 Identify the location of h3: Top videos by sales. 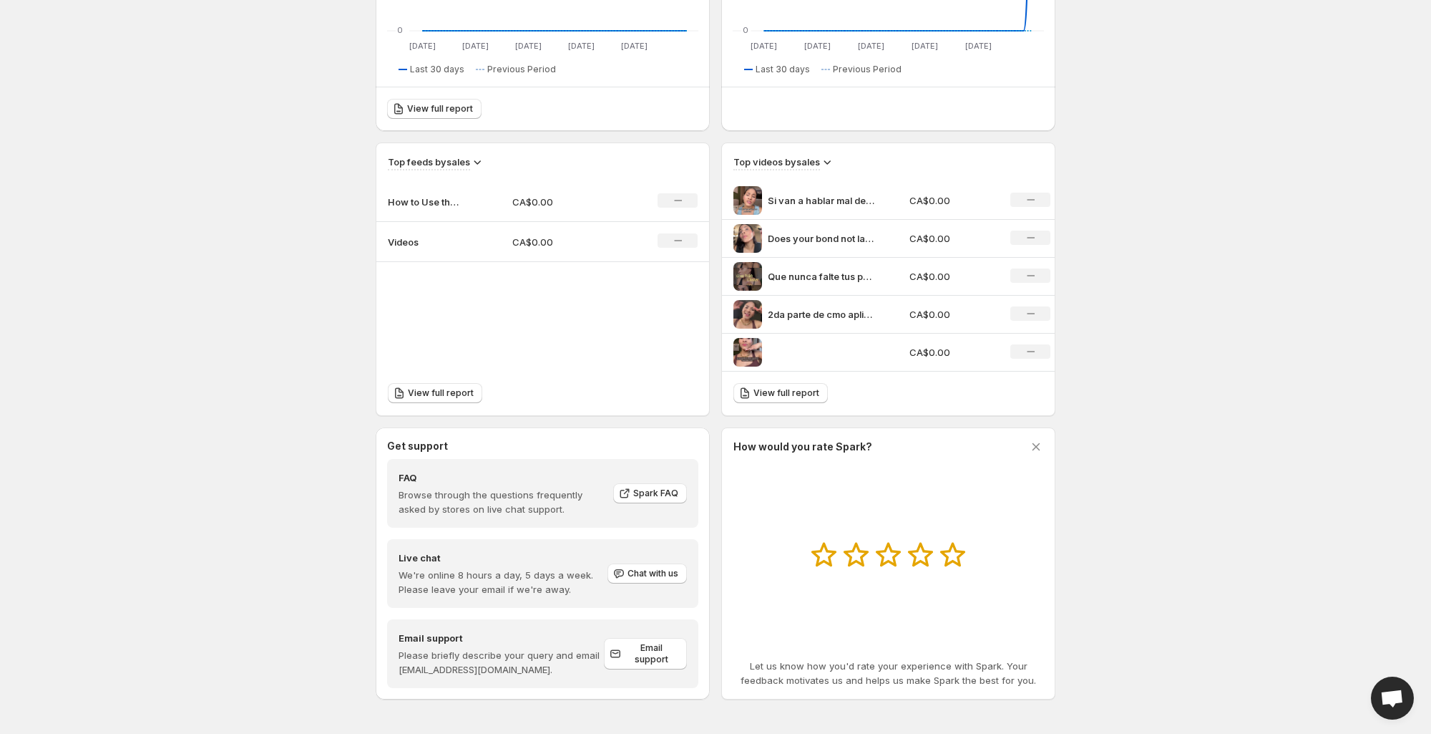
(777, 162).